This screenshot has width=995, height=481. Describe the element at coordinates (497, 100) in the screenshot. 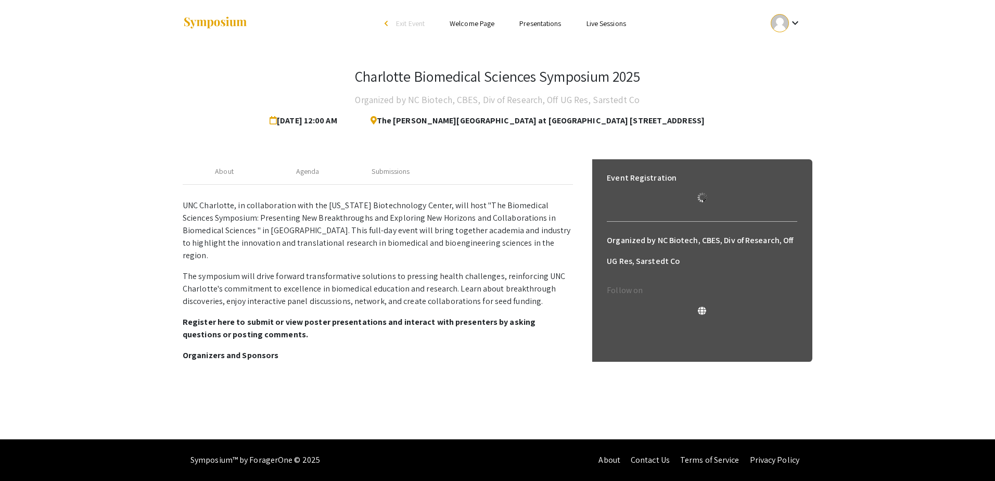

I see `h4: Organized by NC Biotech, CBES, Div of Research, Off UG Res, Sarstedt Co` at that location.